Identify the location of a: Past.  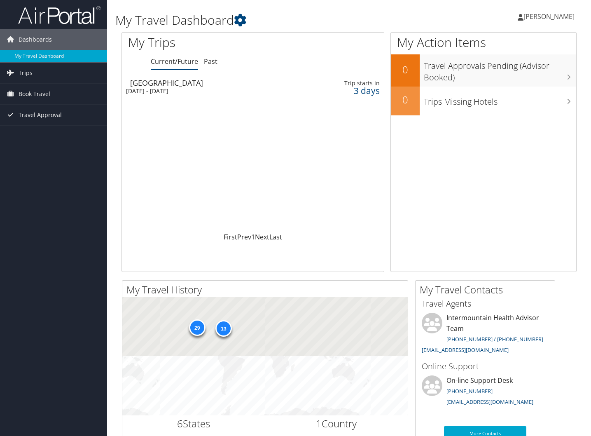
(210, 61).